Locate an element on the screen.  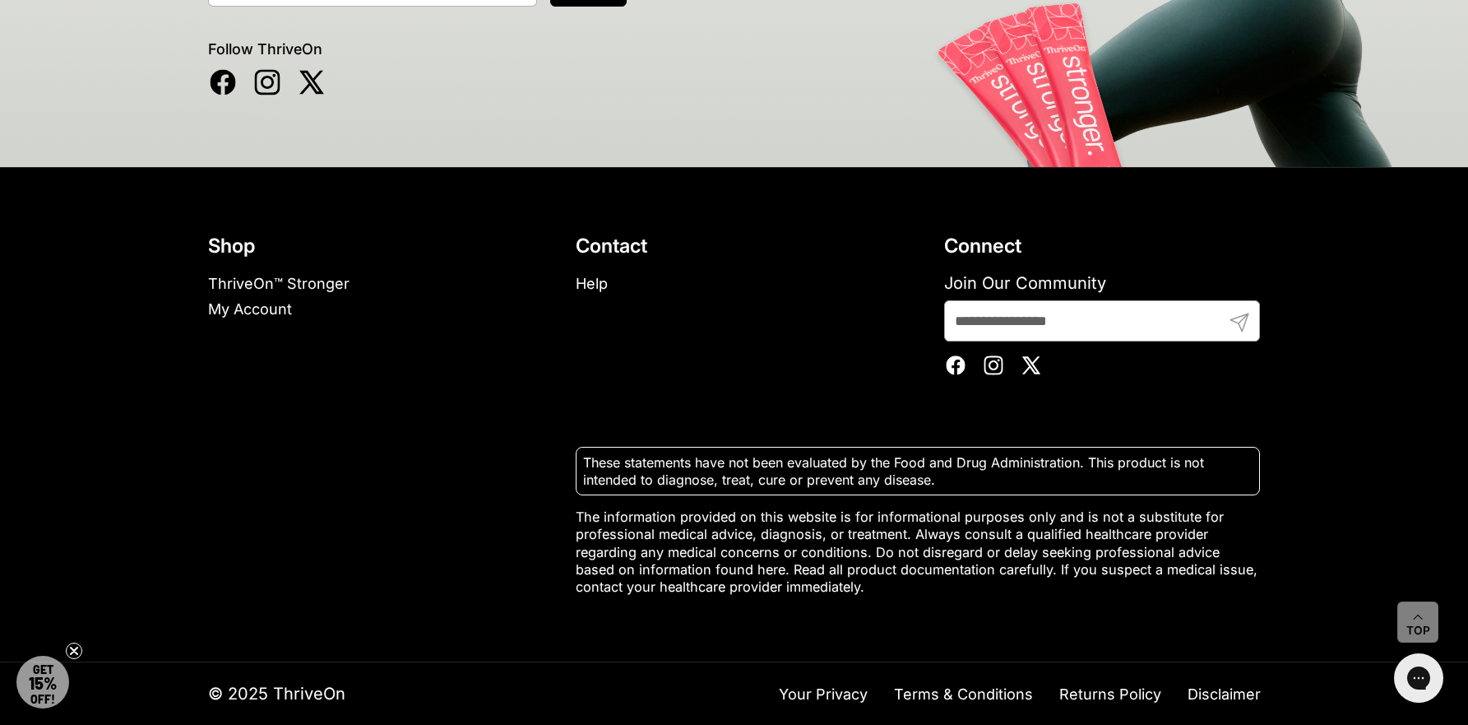
div: GET15% OFF!Close teaser is located at coordinates (43, 682).